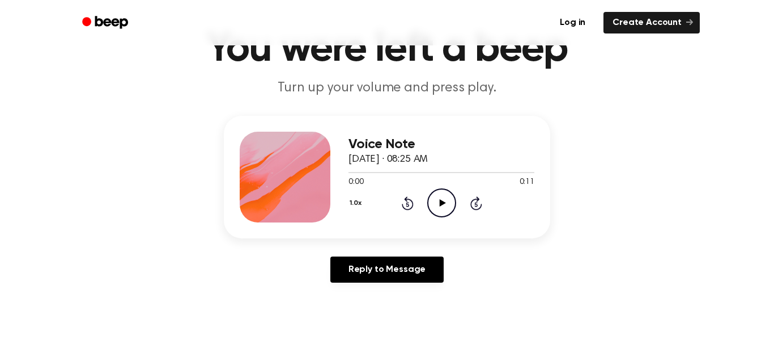 The height and width of the screenshot is (340, 774). Describe the element at coordinates (527, 182) in the screenshot. I see `span: 0:11` at that location.